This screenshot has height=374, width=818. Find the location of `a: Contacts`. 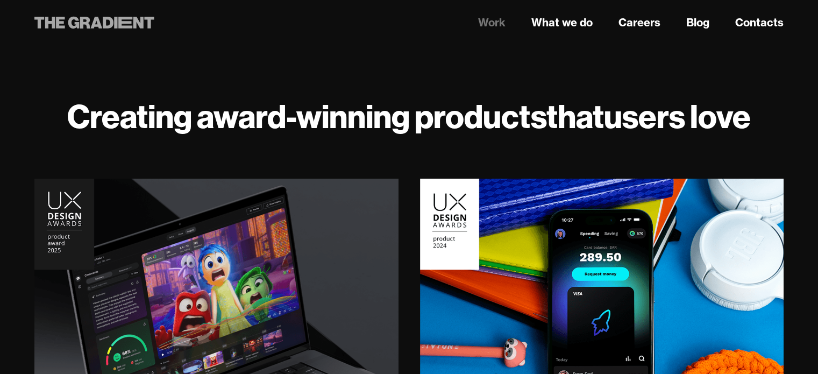

a: Contacts is located at coordinates (759, 23).